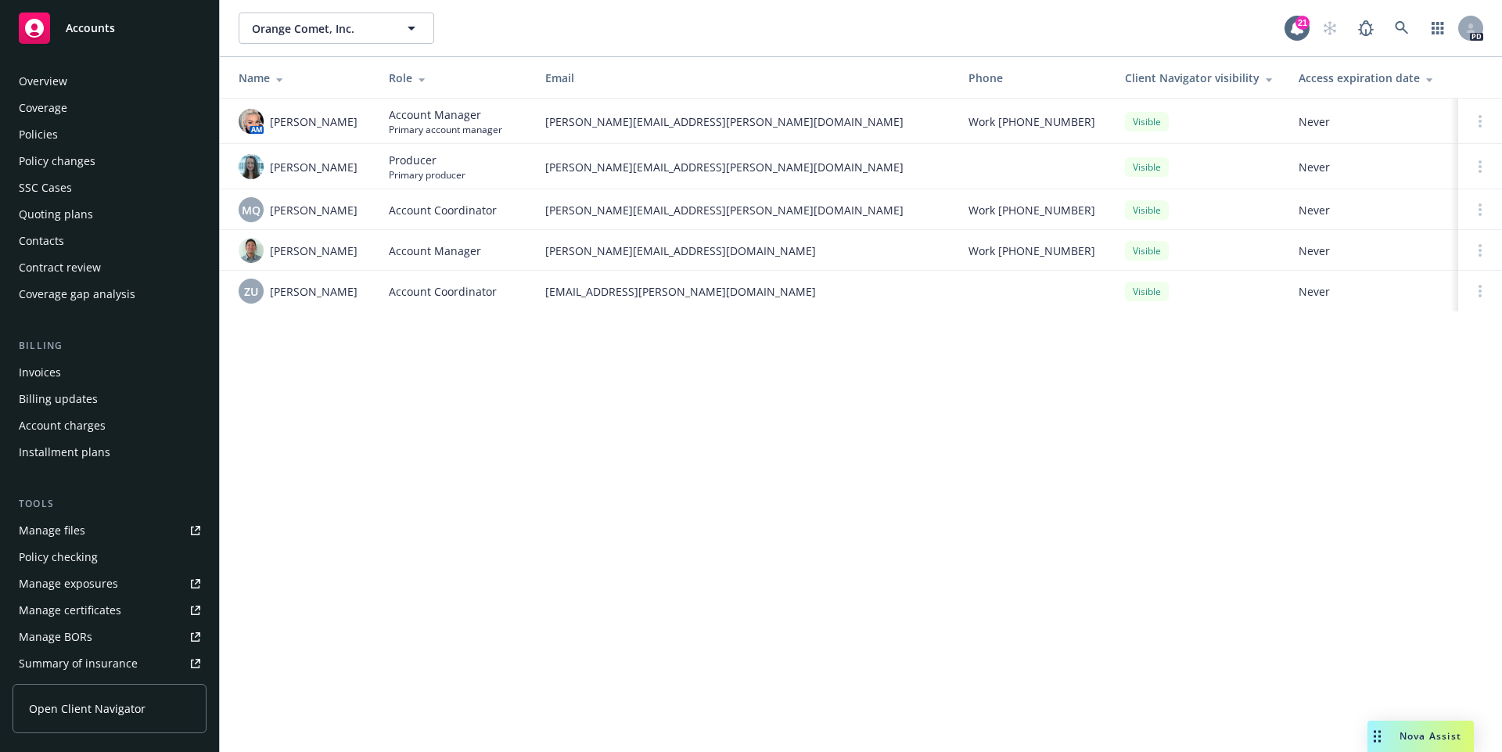  I want to click on span: Producer, so click(427, 160).